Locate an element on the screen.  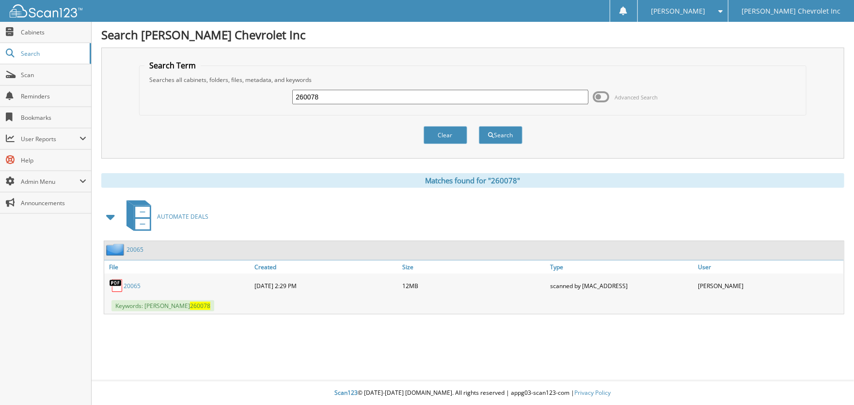
div: Searches all cabinets, folders, files, metadata, and keywords is located at coordinates (473, 80).